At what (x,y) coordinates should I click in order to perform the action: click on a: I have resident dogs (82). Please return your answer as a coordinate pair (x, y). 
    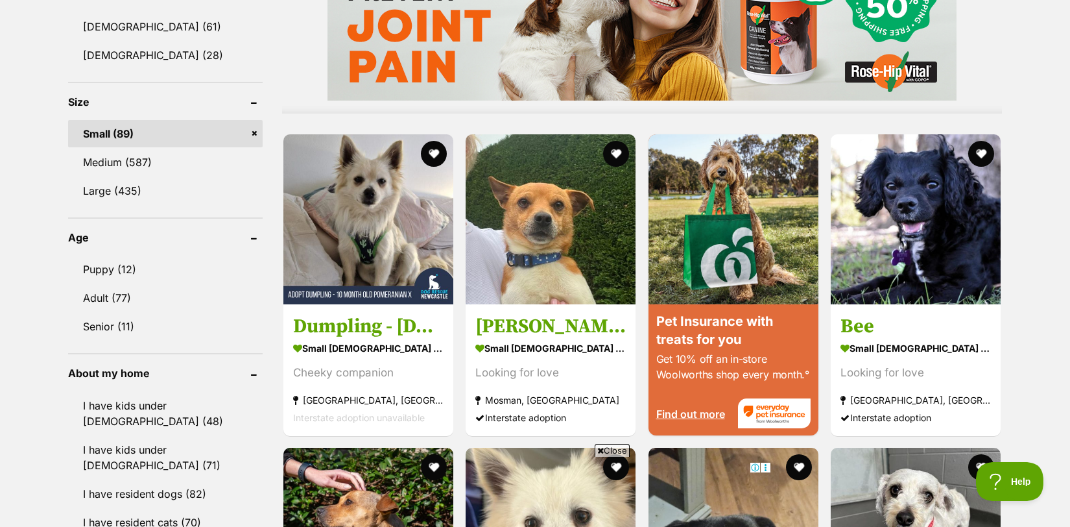
    Looking at the image, I should click on (165, 493).